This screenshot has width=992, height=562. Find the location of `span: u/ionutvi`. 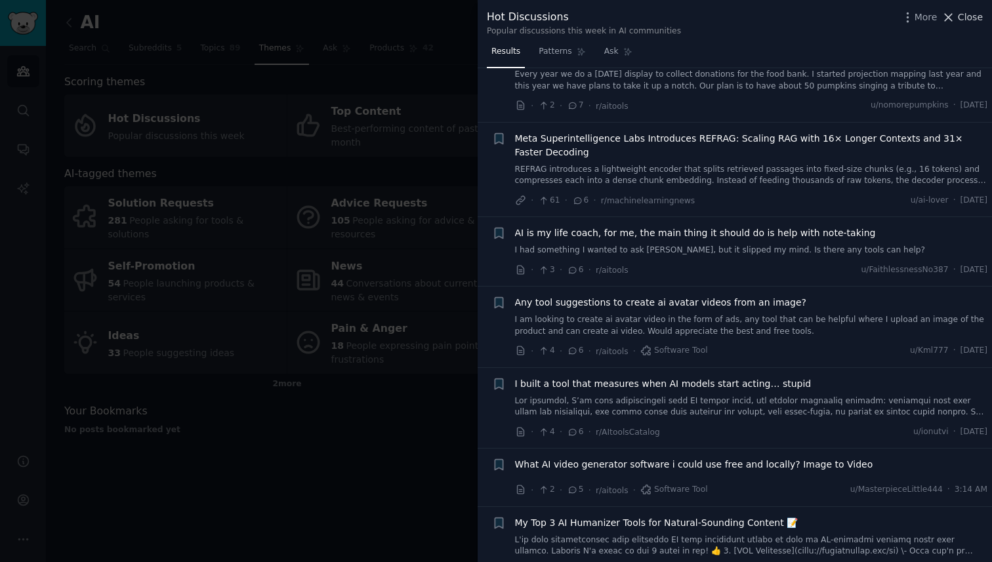

span: u/ionutvi is located at coordinates (931, 432).